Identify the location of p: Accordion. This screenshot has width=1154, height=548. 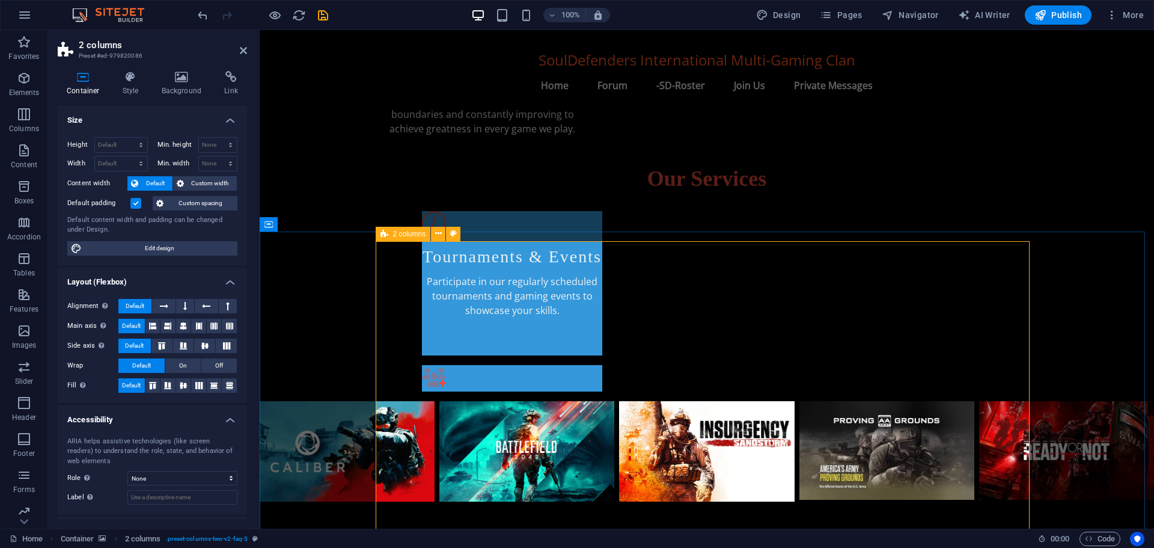
(24, 237).